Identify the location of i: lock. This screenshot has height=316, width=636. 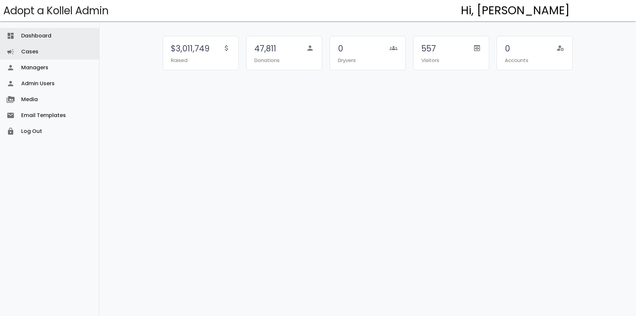
(11, 131).